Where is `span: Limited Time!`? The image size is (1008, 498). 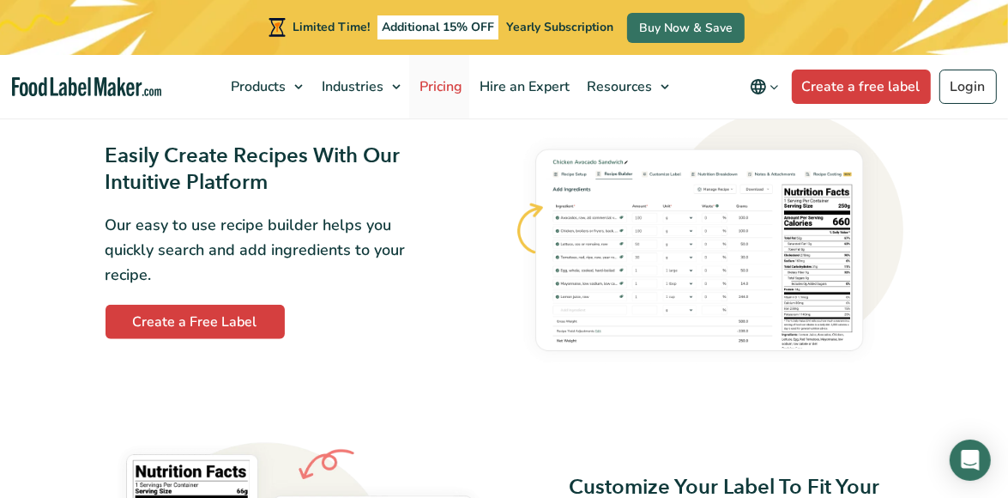 span: Limited Time! is located at coordinates (331, 27).